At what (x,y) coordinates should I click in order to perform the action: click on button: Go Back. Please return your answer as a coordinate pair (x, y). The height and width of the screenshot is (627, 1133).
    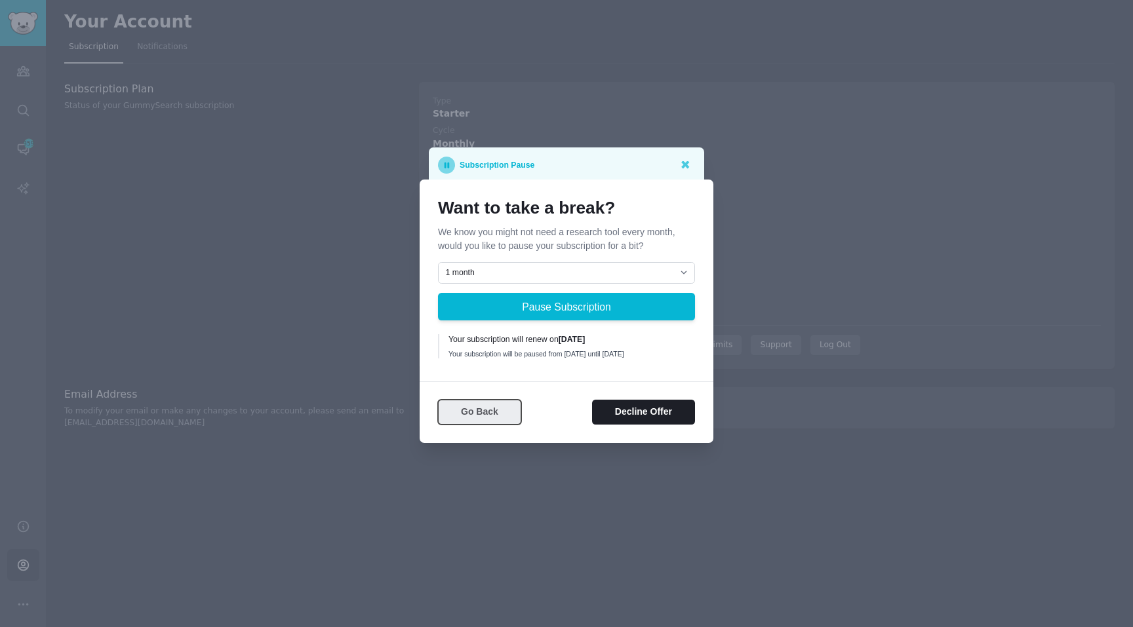
    Looking at the image, I should click on (479, 412).